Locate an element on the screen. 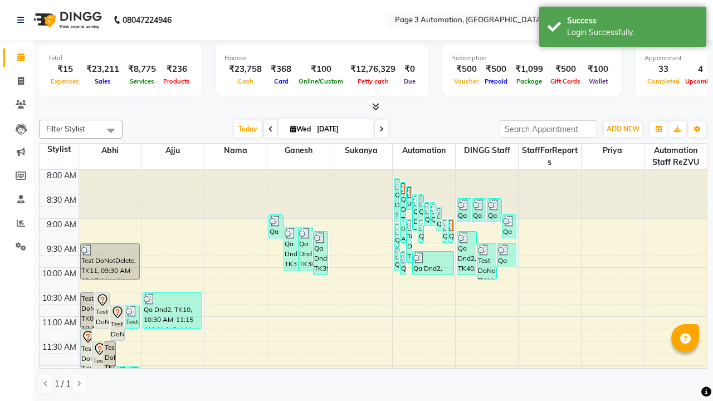 Image resolution: width=713 pixels, height=401 pixels. input: Search Appointment is located at coordinates (548, 129).